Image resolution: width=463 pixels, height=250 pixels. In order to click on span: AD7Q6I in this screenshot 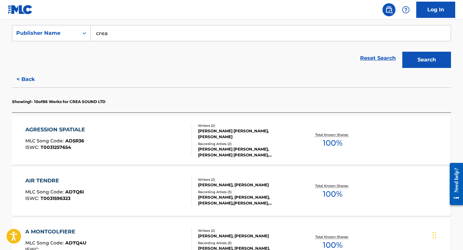, I will do `click(75, 192)`.